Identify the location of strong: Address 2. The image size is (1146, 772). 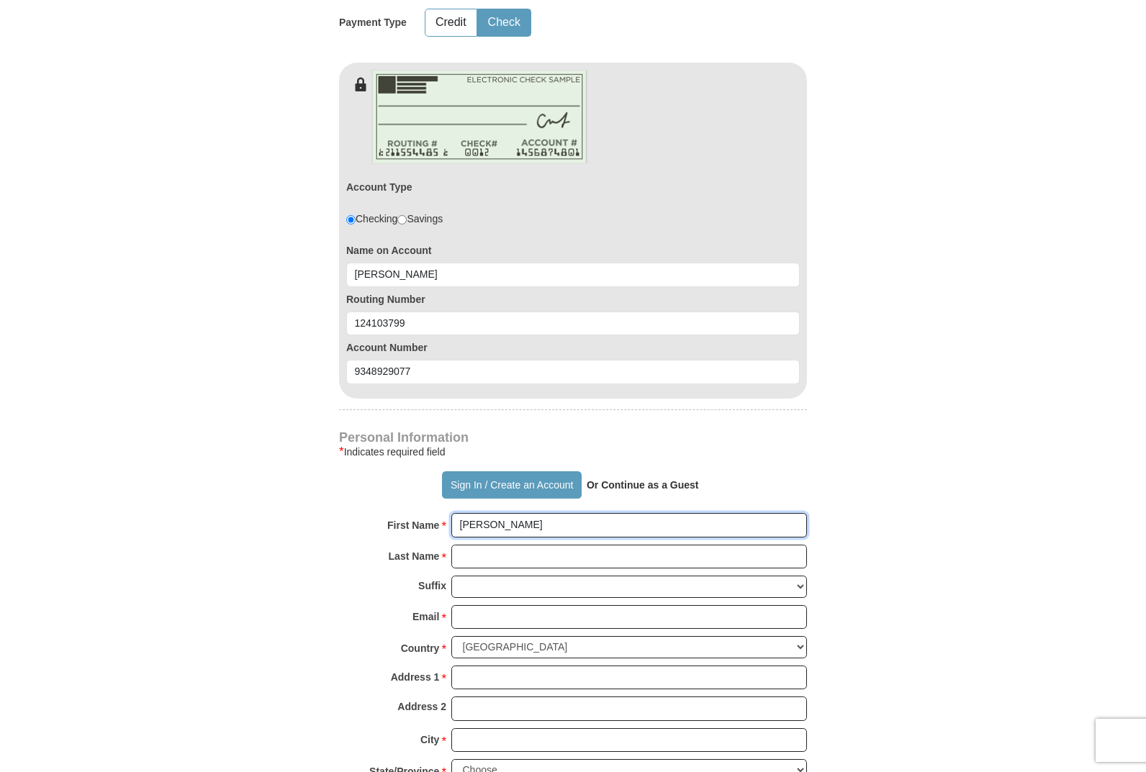
(422, 707).